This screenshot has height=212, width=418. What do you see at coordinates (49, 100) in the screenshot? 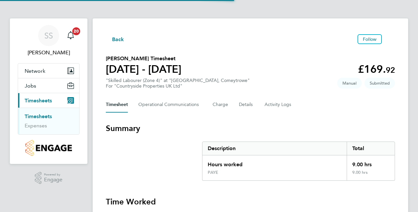
I see `button: Timesheets` at bounding box center [49, 100].